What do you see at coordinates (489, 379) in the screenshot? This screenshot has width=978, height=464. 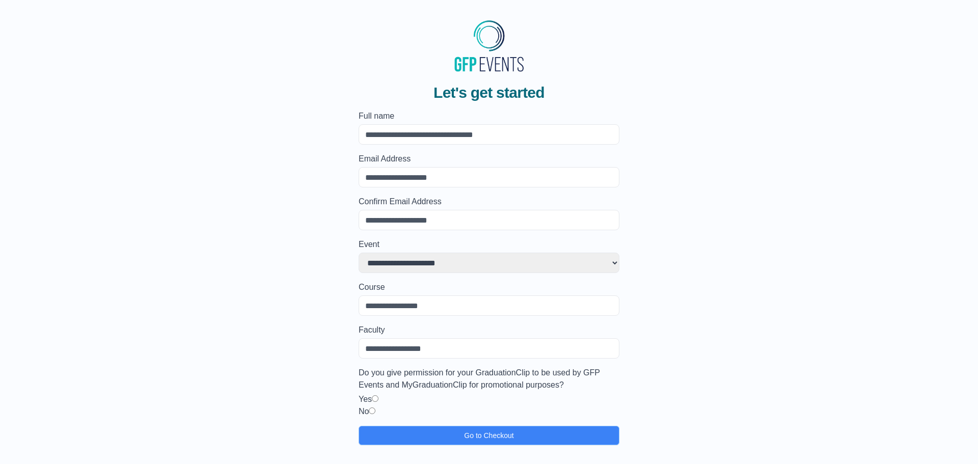 I see `label: Do you give permission for your GraduationClip to be used by GFP Events and MyGraduationClip for ...` at bounding box center [489, 379].